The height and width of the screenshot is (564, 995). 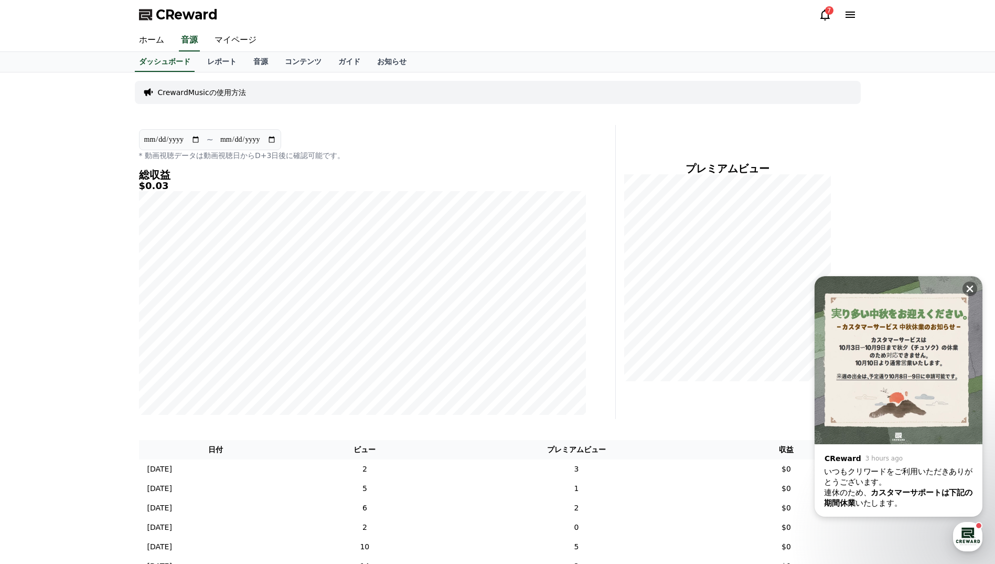 What do you see at coordinates (36, 353) in the screenshot?
I see `span: Home` at bounding box center [36, 353].